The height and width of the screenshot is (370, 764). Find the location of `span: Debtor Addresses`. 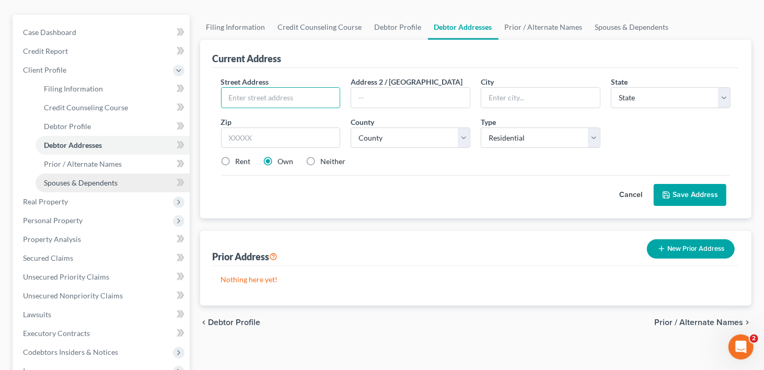

span: Debtor Addresses is located at coordinates (73, 145).